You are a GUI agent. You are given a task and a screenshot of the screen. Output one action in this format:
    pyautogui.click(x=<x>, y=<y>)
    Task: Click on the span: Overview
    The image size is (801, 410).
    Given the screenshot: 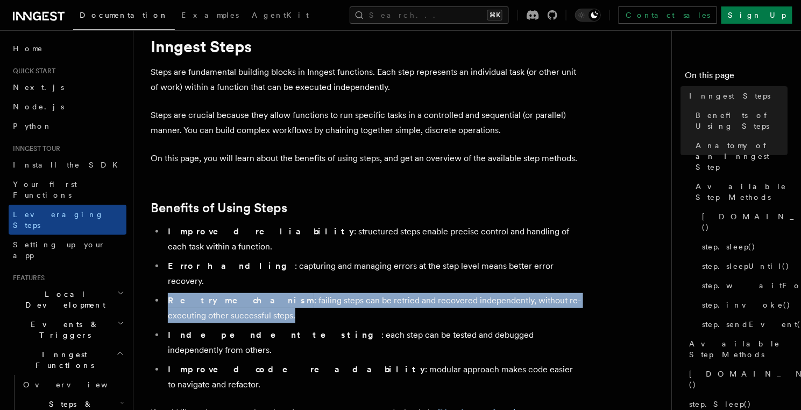 What is the action you would take?
    pyautogui.click(x=79, y=384)
    